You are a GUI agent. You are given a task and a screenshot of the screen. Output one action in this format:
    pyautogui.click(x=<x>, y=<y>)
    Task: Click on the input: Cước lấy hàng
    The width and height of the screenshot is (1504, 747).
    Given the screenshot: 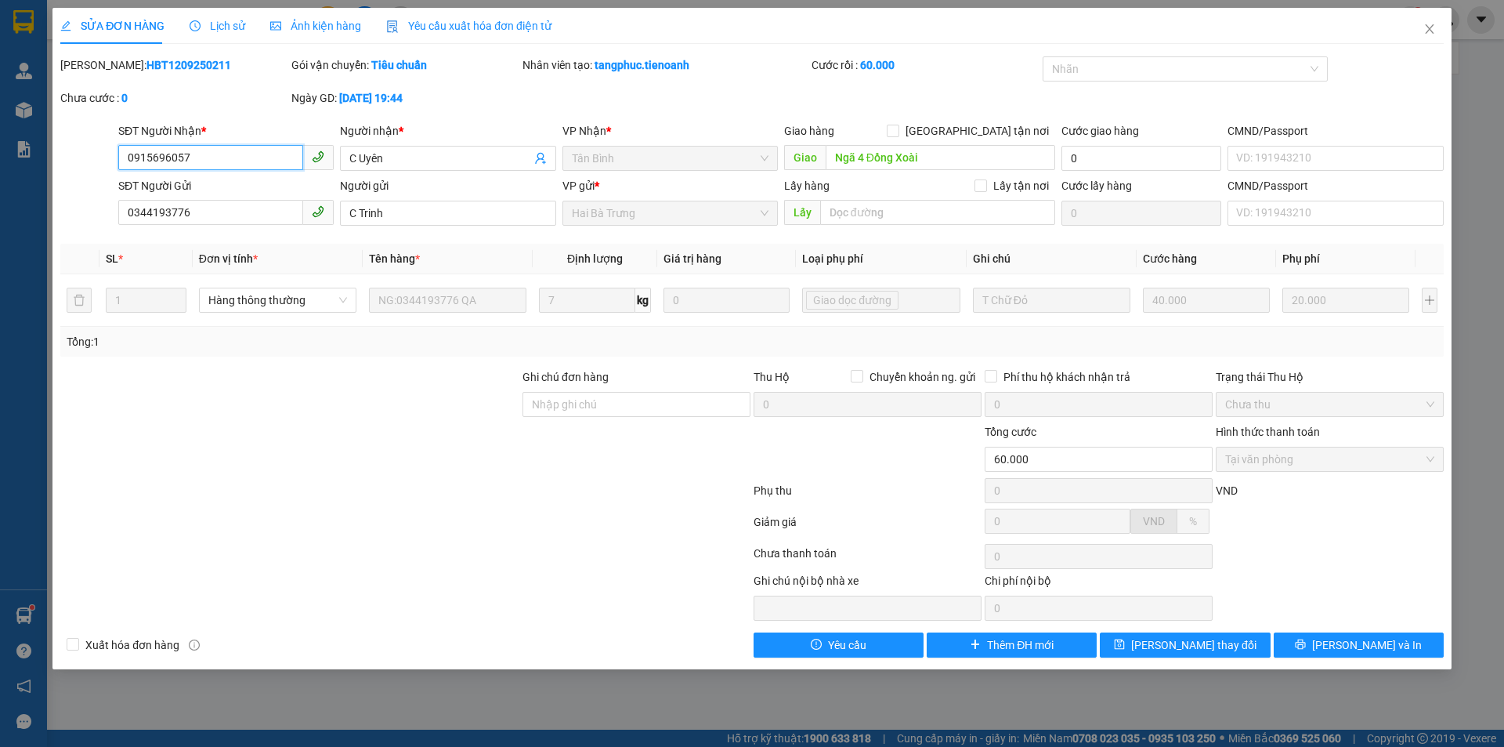 What is the action you would take?
    pyautogui.click(x=1141, y=213)
    